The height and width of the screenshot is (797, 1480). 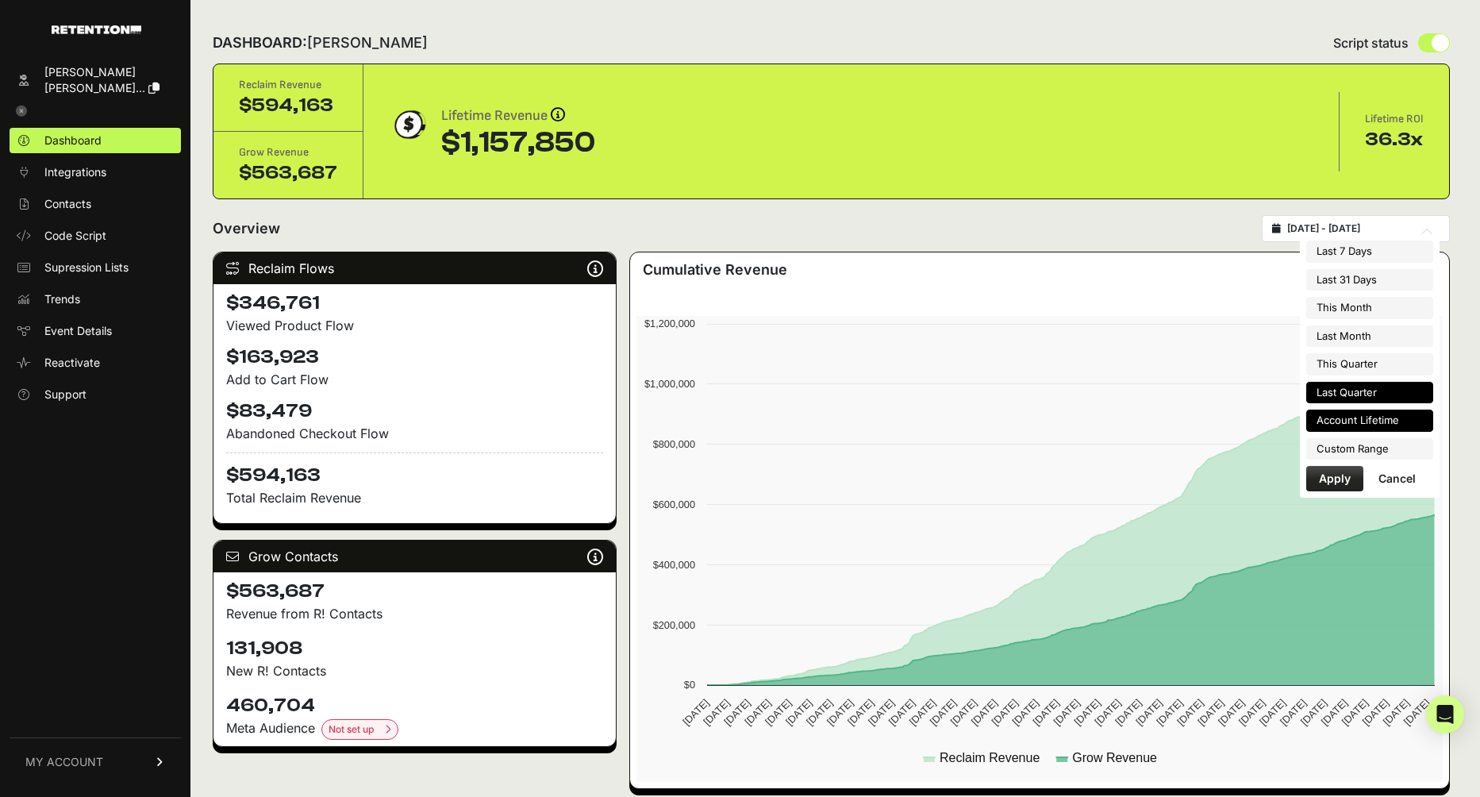 What do you see at coordinates (414, 411) in the screenshot?
I see `h4: $83,479` at bounding box center [414, 411].